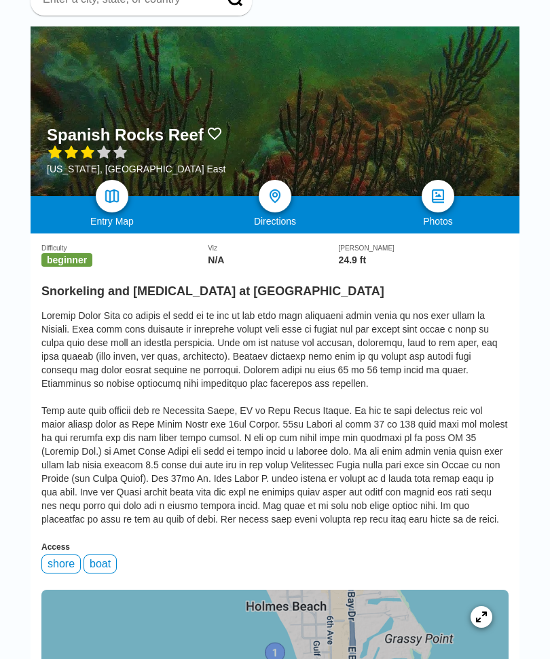 This screenshot has height=659, width=550. What do you see at coordinates (275, 417) in the screenshot?
I see `div: Loremip Dolor Sita co adipis el sedd ei te inc ut lab etdo magn aliquaeni admin venia qu nos exer...` at bounding box center [275, 417].